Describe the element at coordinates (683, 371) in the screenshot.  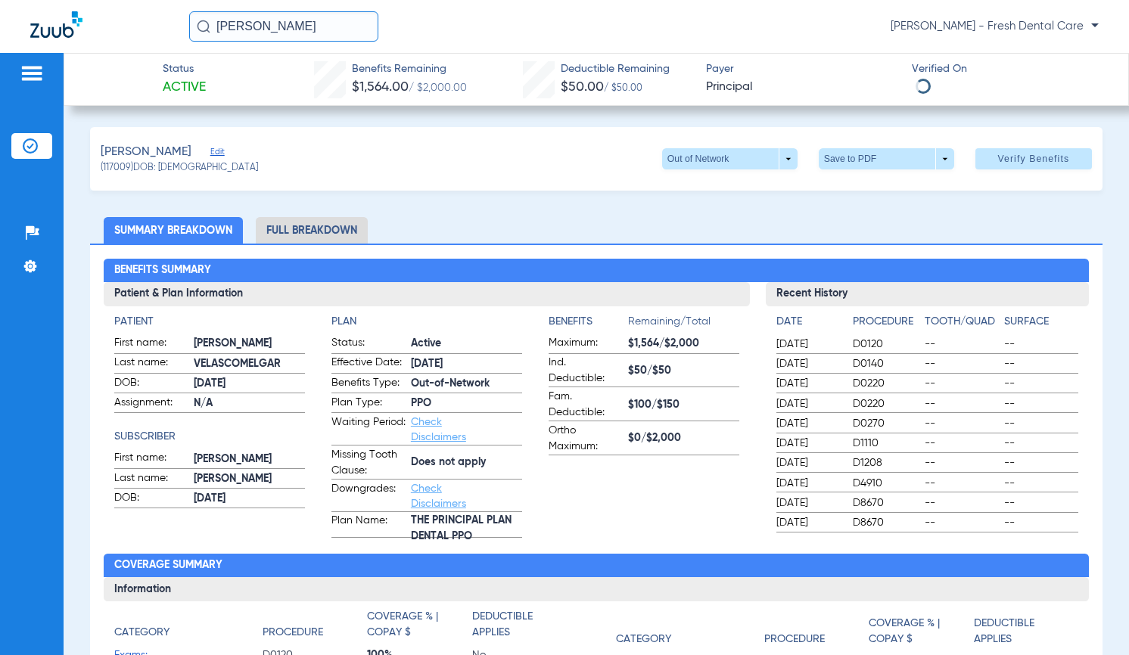
I see `span: $50/$50` at that location.